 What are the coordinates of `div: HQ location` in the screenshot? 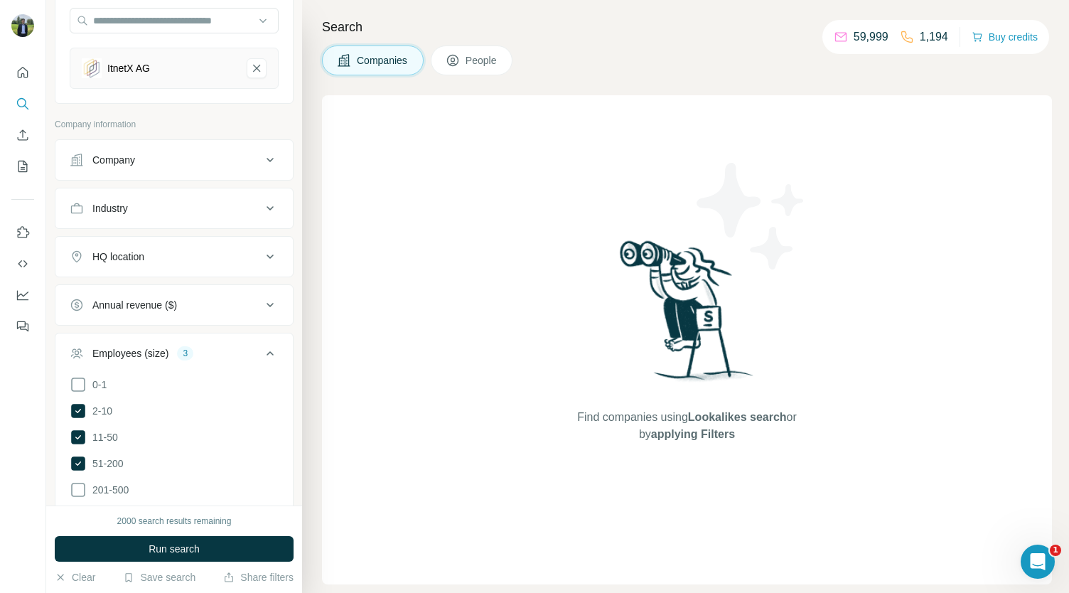 It's located at (118, 257).